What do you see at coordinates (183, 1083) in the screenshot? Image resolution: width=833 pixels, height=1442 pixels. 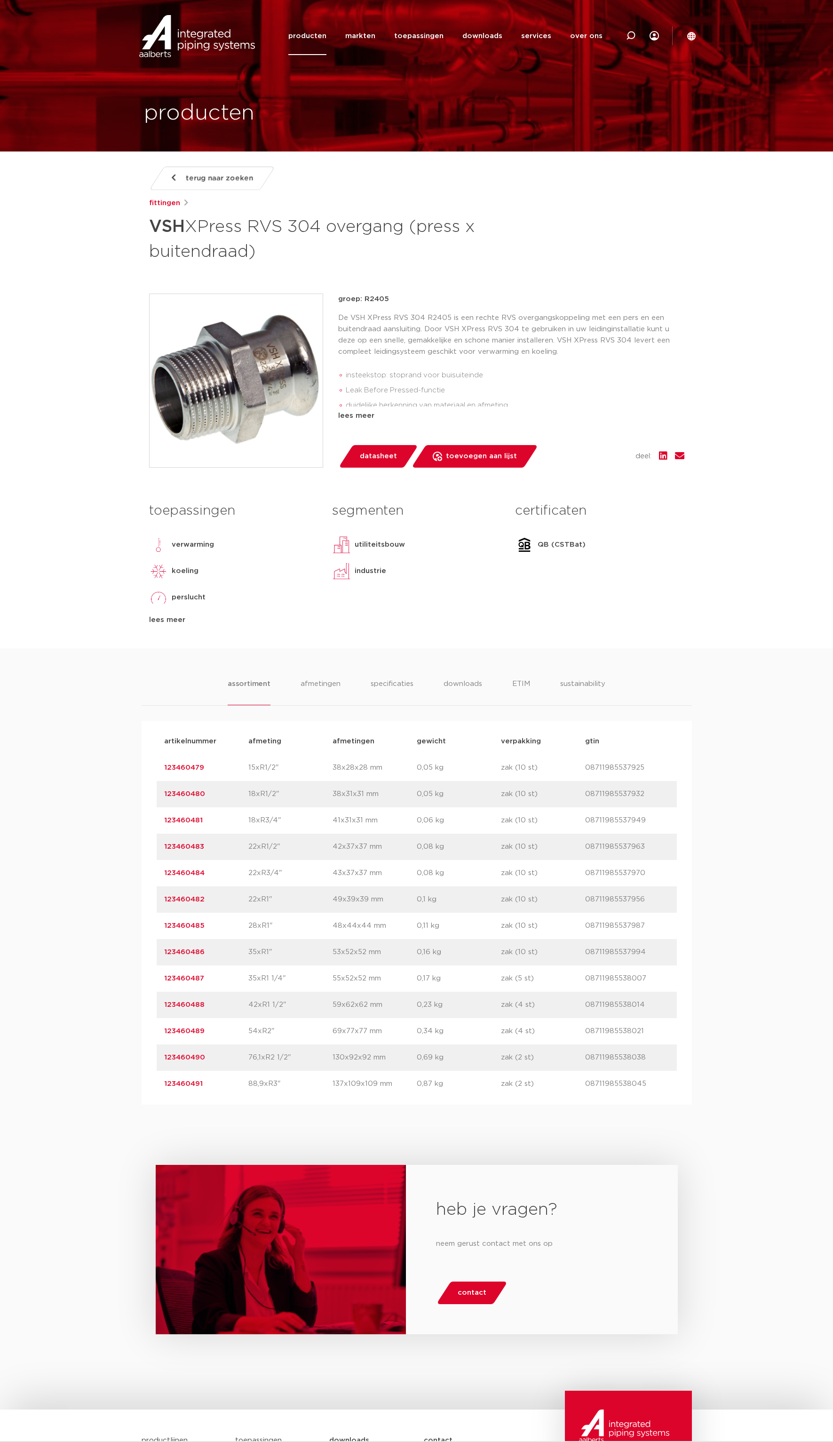 I see `a: 123460491` at bounding box center [183, 1083].